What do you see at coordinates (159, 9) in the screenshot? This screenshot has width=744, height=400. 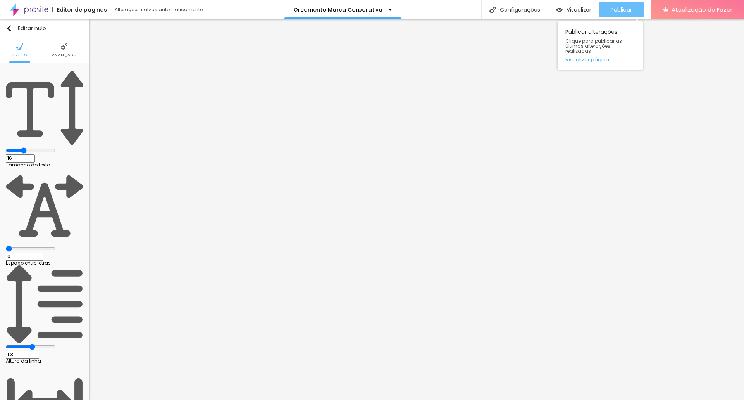 I see `font: Alterações salvas automaticamente` at bounding box center [159, 9].